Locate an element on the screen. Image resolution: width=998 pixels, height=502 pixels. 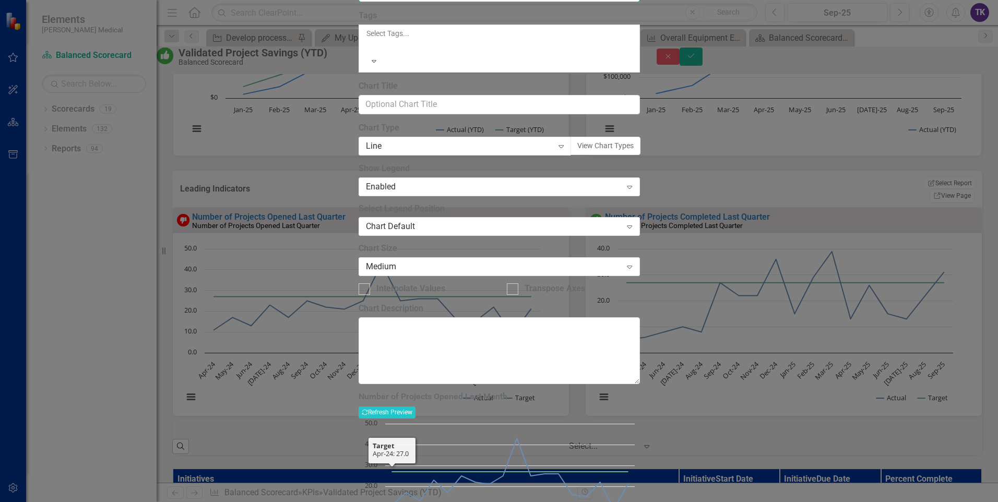
h3: Number of Projects Opened Last Month is located at coordinates (499, 397).